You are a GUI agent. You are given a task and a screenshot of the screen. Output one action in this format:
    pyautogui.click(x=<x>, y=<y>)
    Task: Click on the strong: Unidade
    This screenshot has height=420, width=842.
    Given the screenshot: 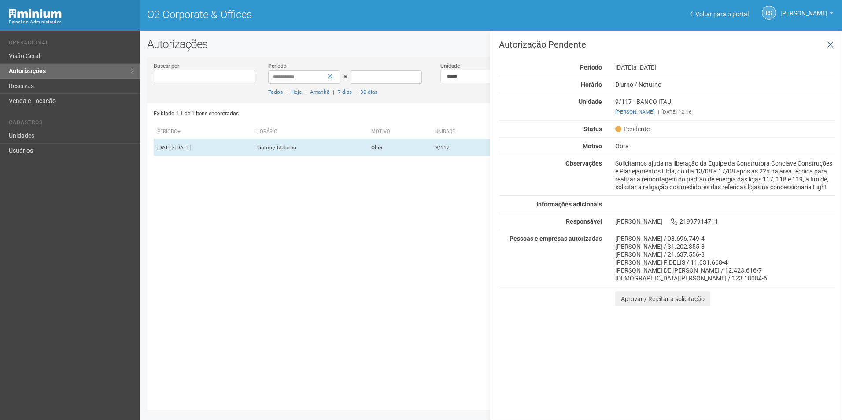 What is the action you would take?
    pyautogui.click(x=590, y=102)
    